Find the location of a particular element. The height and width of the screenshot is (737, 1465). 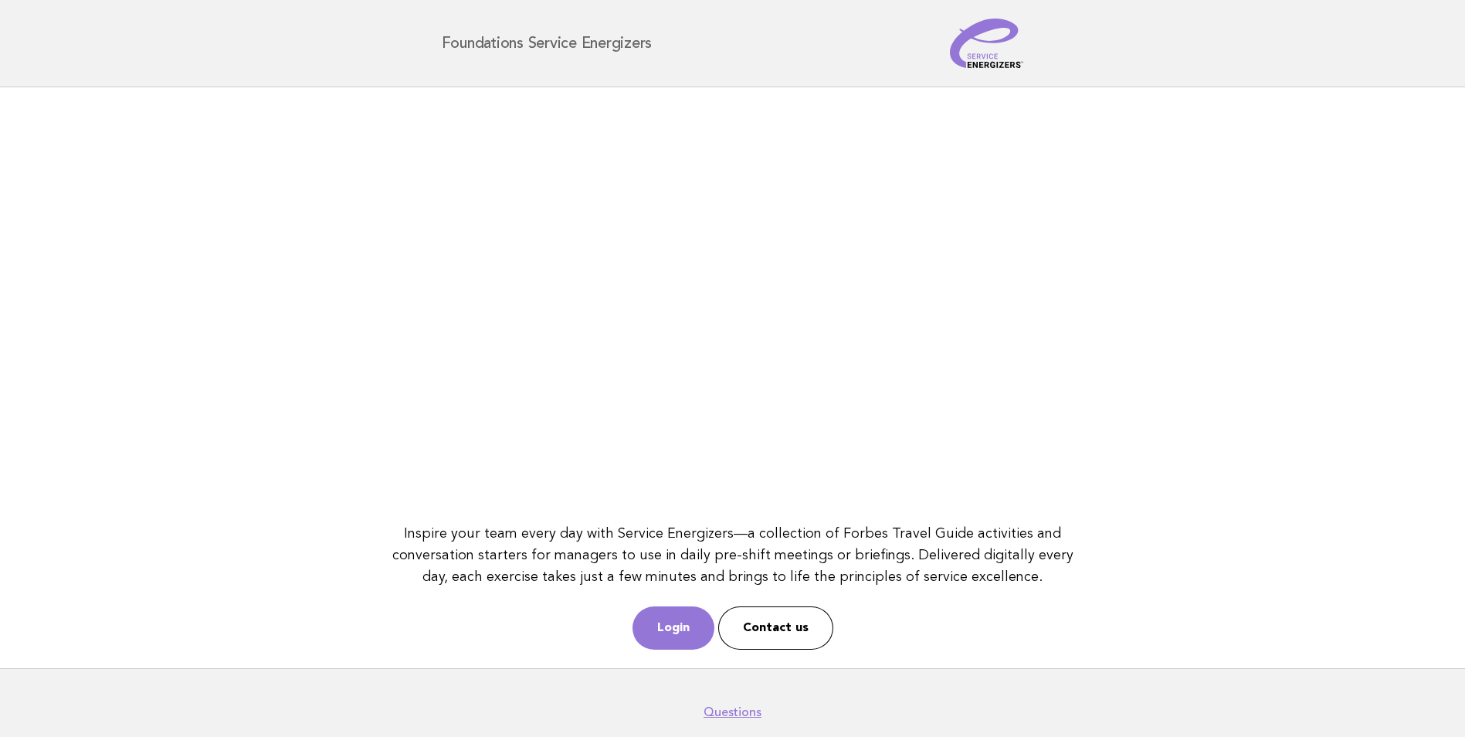

p: Inspire your team every day with Service Energizers—a collection of Forbes Travel Guide activitie... is located at coordinates (732, 555).